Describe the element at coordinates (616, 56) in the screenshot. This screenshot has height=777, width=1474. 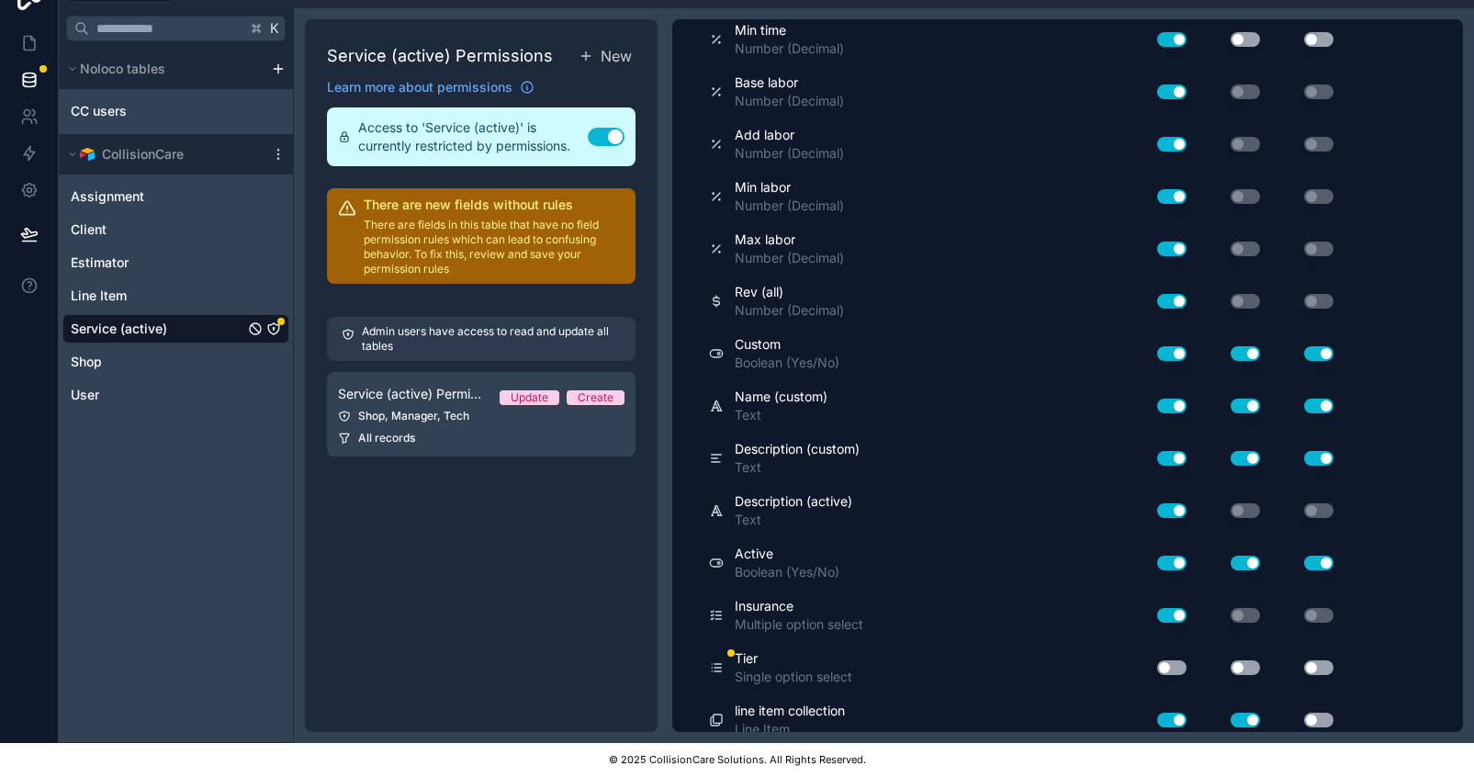
I see `span: New` at that location.